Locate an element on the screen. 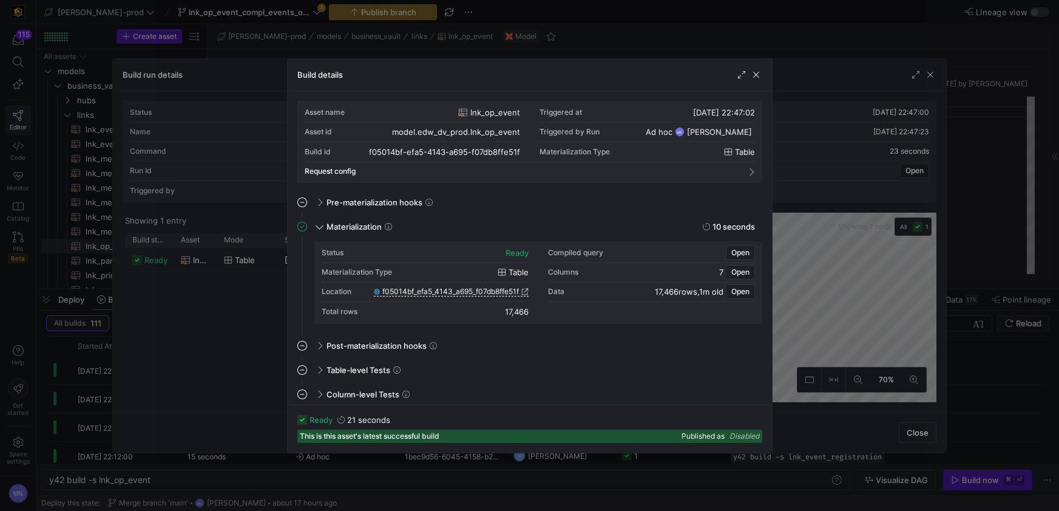  div: Materialization Type is located at coordinates (357, 272).